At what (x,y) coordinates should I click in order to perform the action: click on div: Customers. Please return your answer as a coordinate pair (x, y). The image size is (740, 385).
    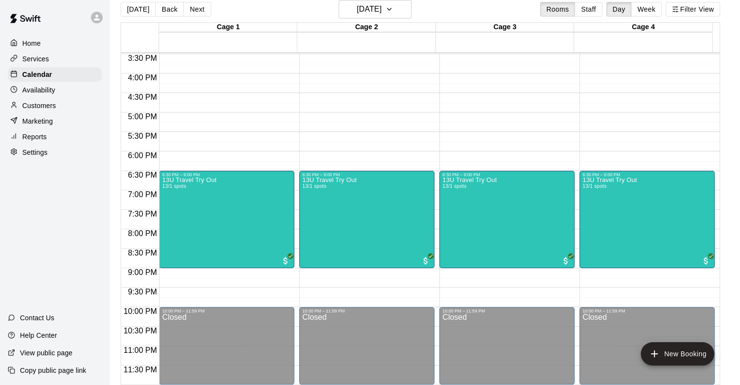
    Looking at the image, I should click on (55, 106).